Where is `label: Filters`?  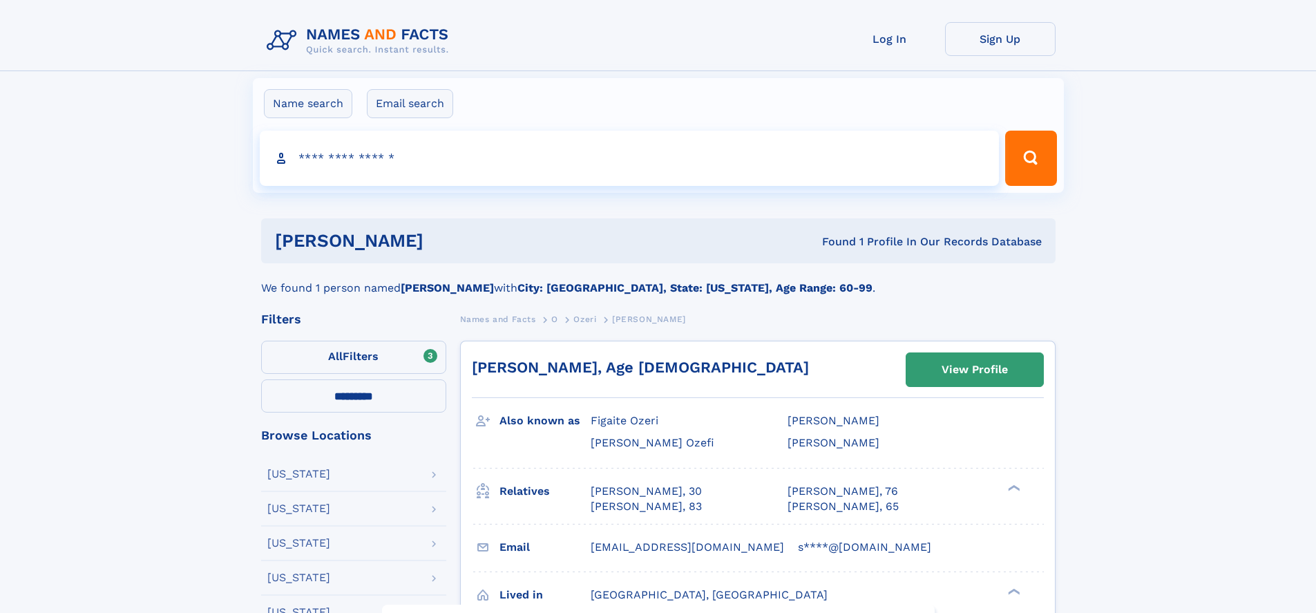
label: Filters is located at coordinates (354, 357).